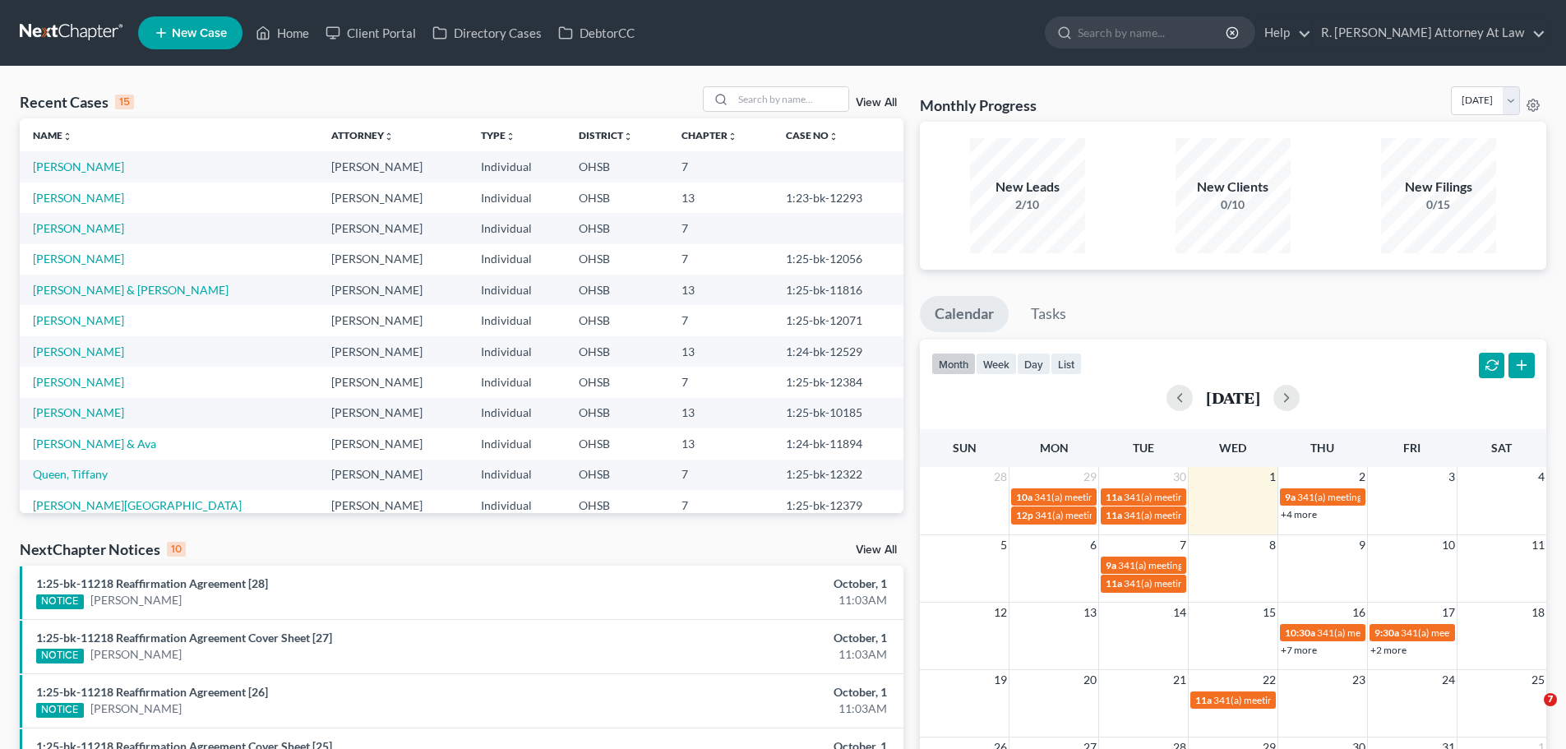 This screenshot has height=749, width=1566. I want to click on span: 10, so click(1448, 545).